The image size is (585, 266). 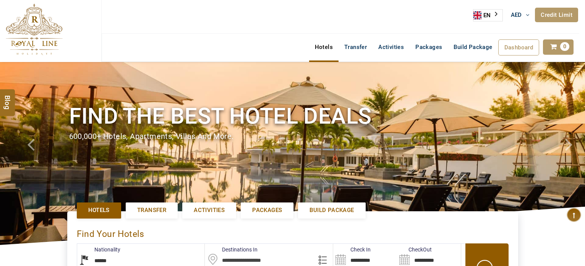 I want to click on span: Hotels, so click(x=99, y=210).